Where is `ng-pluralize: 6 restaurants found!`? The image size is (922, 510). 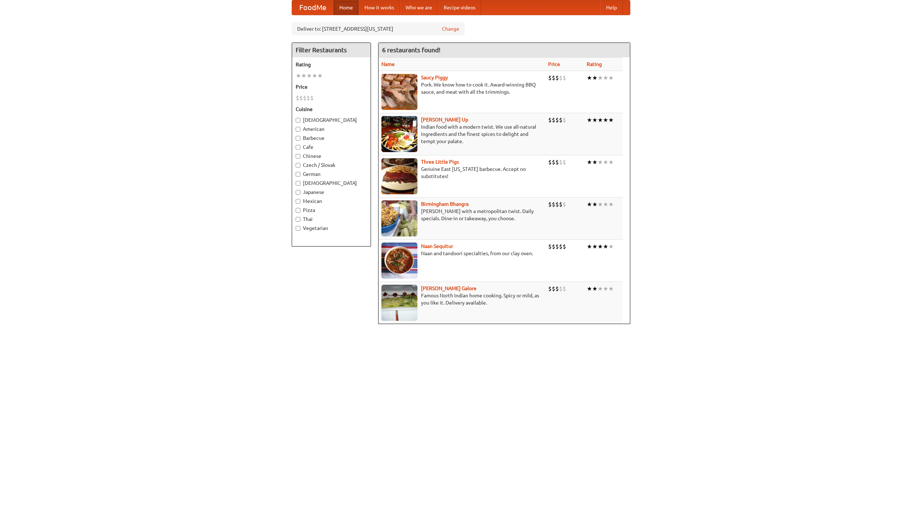
ng-pluralize: 6 restaurants found! is located at coordinates (411, 50).